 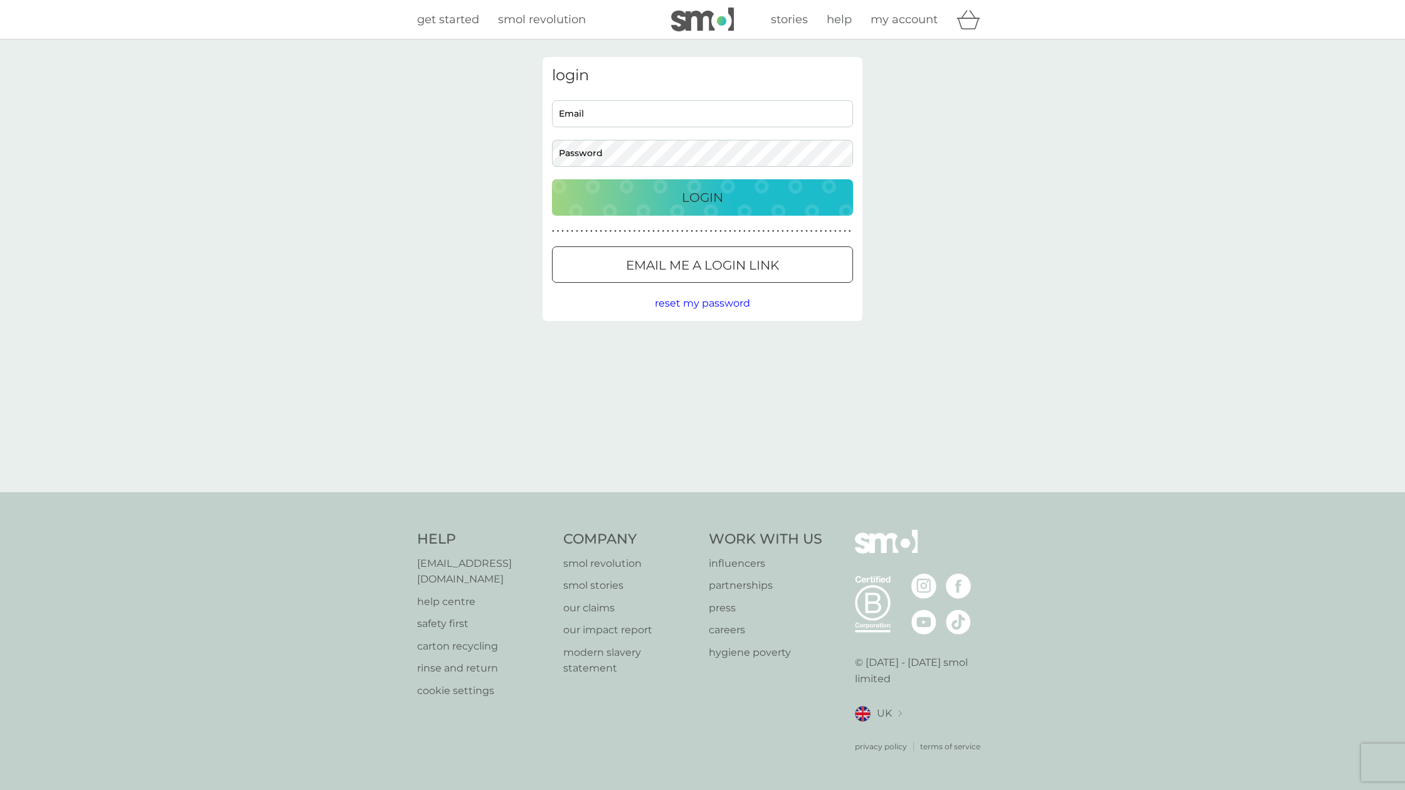 What do you see at coordinates (789, 19) in the screenshot?
I see `span: stories` at bounding box center [789, 19].